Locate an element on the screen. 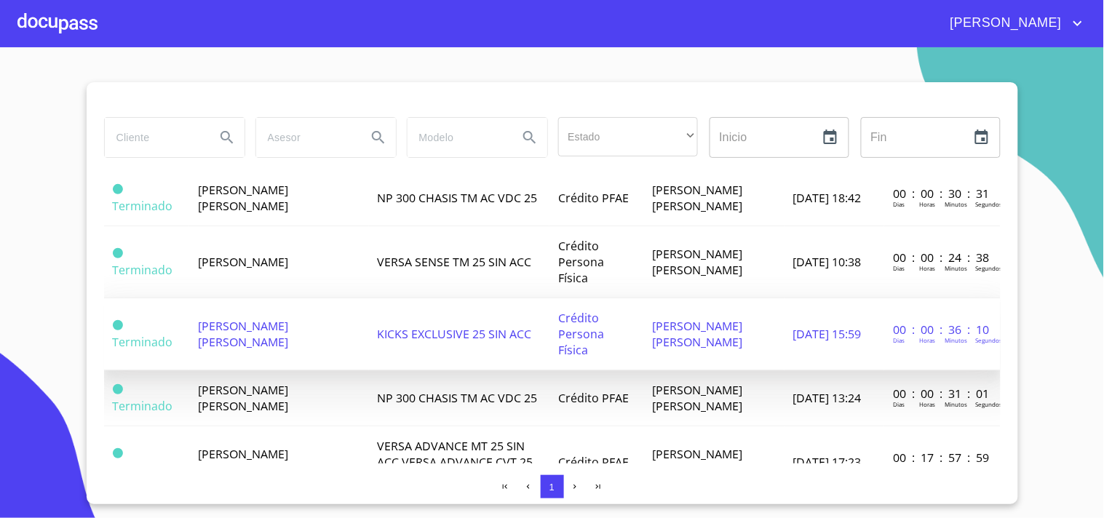  span: 1 is located at coordinates (552, 487).